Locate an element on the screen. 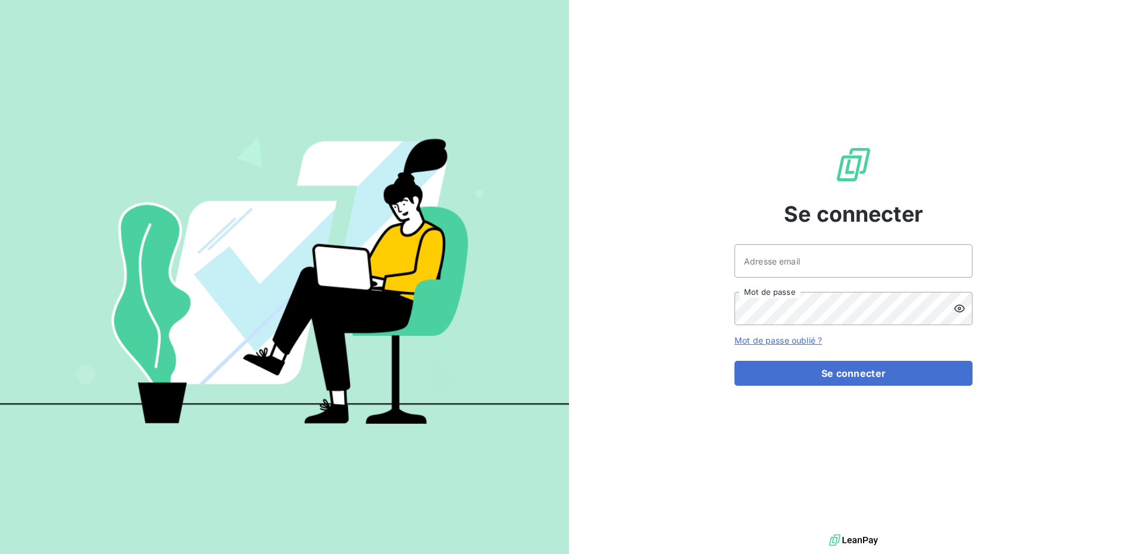 Image resolution: width=1138 pixels, height=554 pixels. img: Logo LeanPay is located at coordinates (853, 165).